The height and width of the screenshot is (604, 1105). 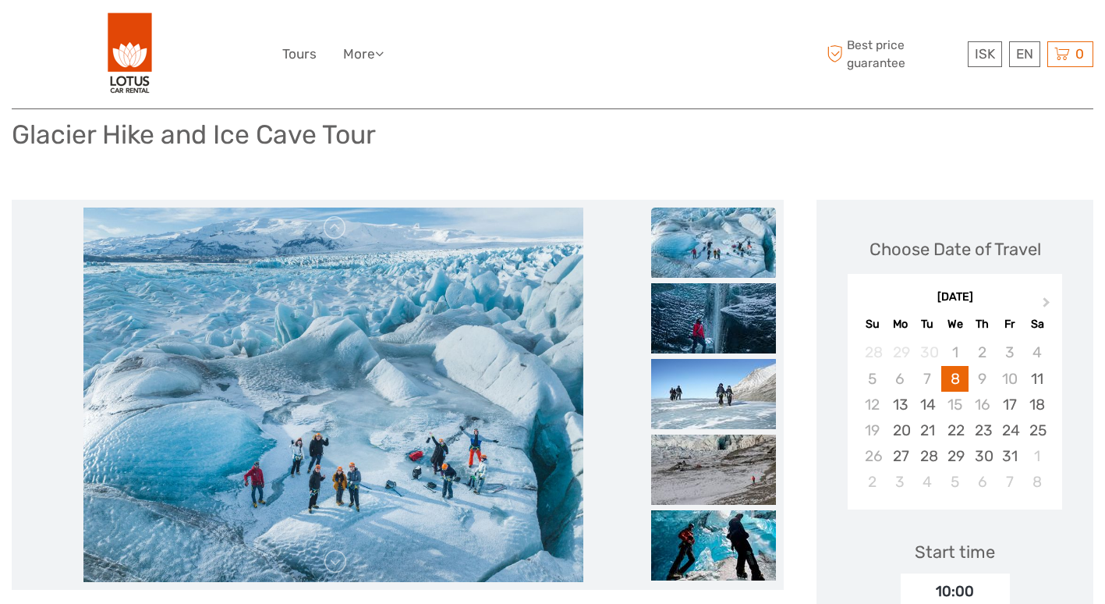 I want to click on span: Best price guarantee, so click(x=893, y=54).